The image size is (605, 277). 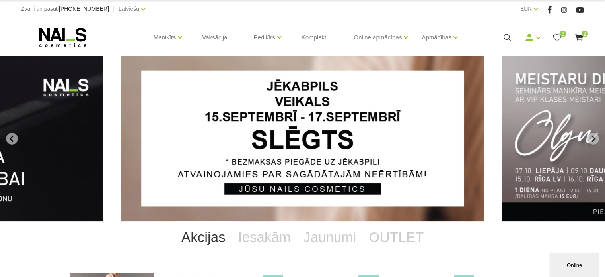 I want to click on span: 6, so click(x=563, y=34).